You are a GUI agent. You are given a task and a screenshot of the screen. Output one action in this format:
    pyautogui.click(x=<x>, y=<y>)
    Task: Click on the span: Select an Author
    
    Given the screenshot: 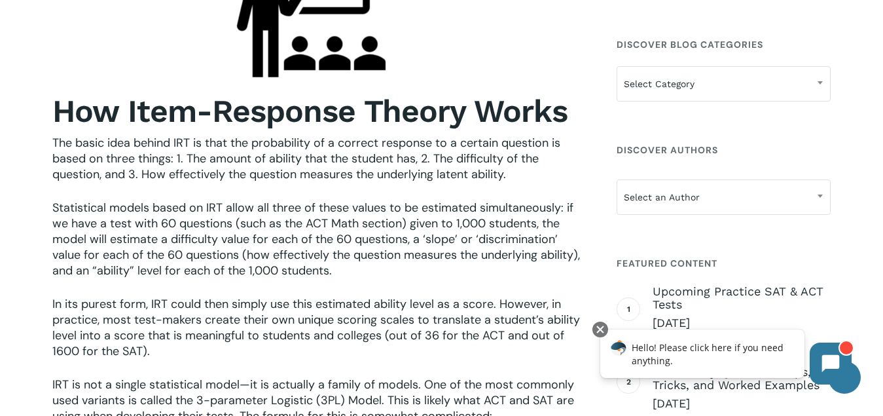 What is the action you would take?
    pyautogui.click(x=723, y=197)
    